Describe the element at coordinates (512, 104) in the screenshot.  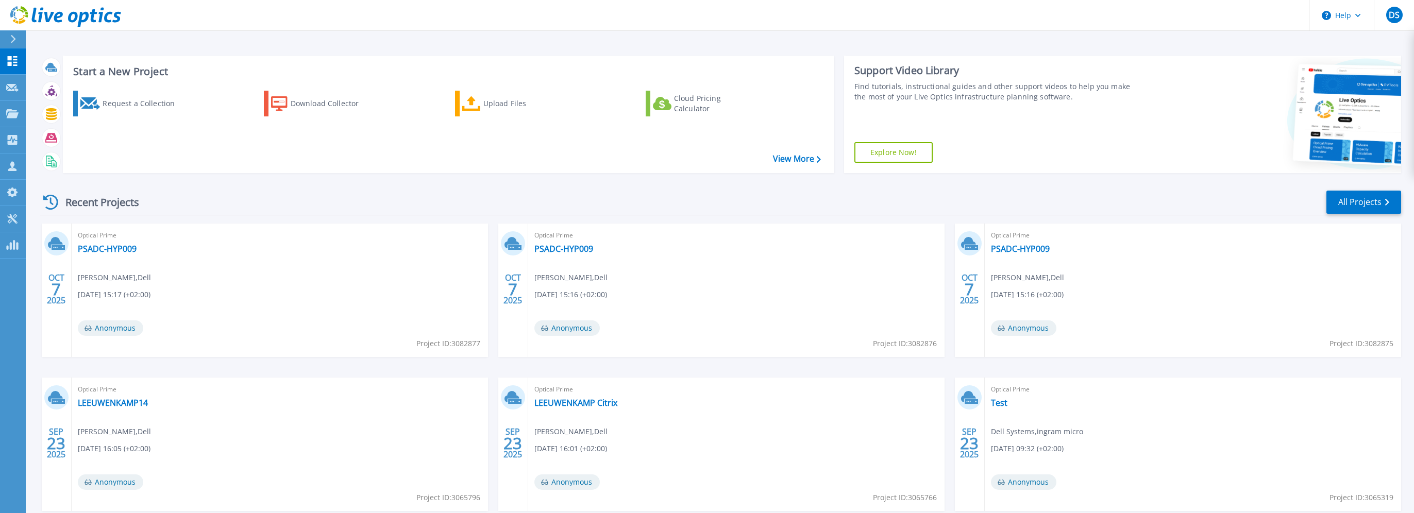
I see `a: Upload Files` at that location.